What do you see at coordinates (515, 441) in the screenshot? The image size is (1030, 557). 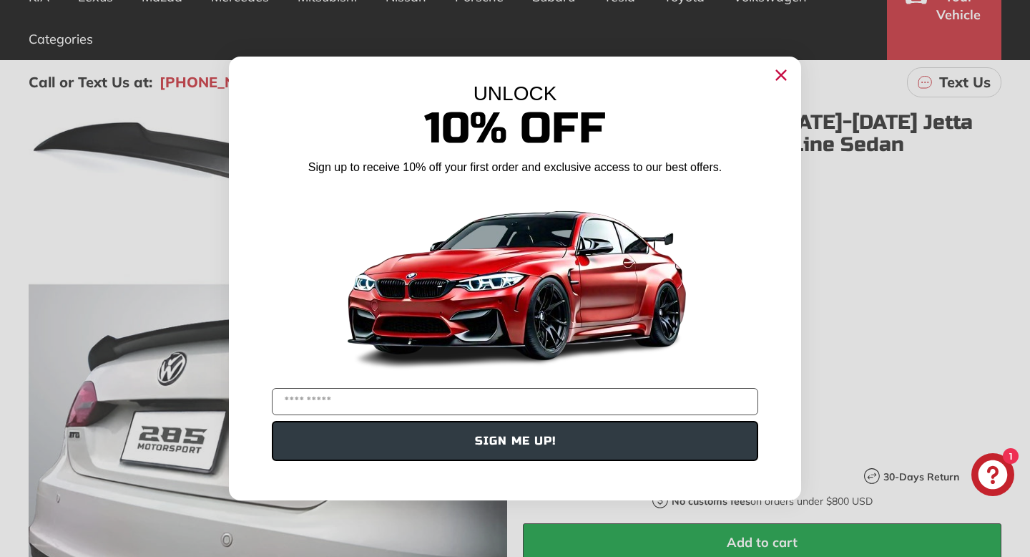 I see `button: SIGN ME UP!` at bounding box center [515, 441].